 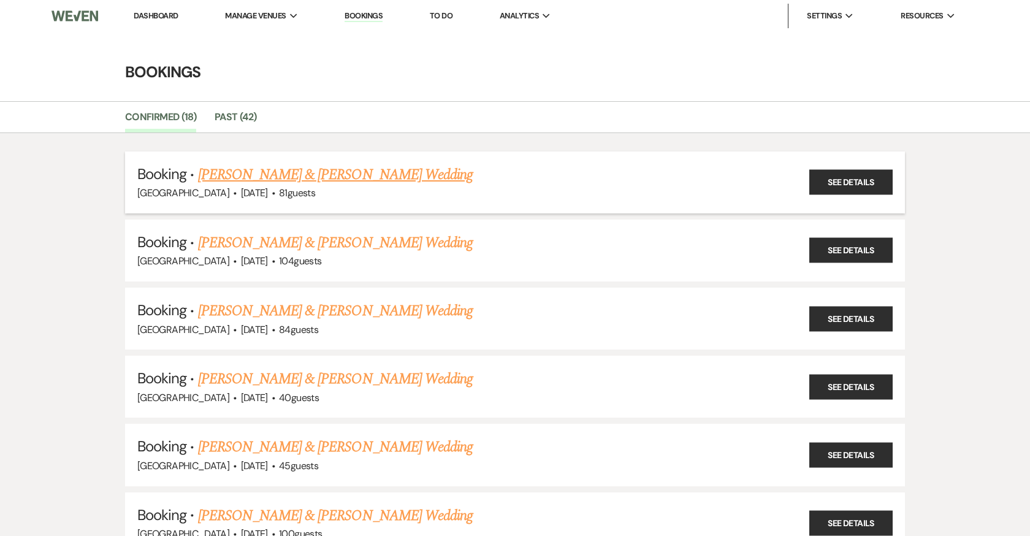 I want to click on span: Manage Venues, so click(x=255, y=16).